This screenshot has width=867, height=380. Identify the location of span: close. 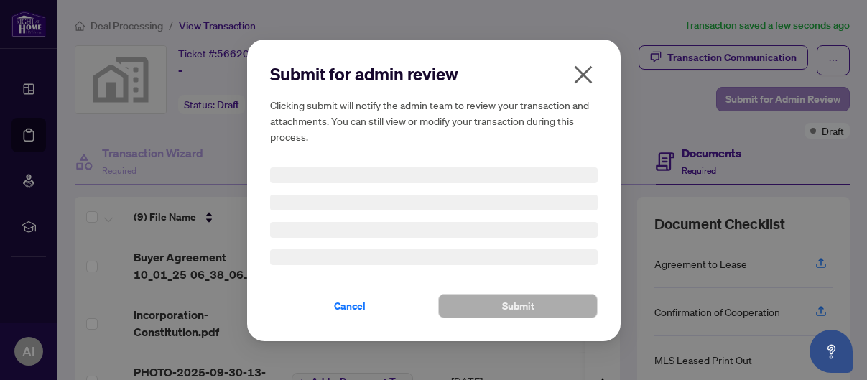
(583, 75).